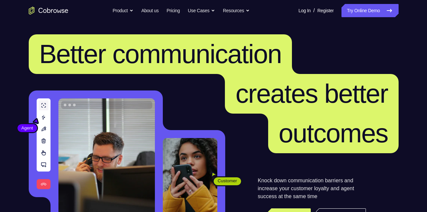 The height and width of the screenshot is (212, 427). Describe the element at coordinates (236, 11) in the screenshot. I see `button: Resources` at that location.